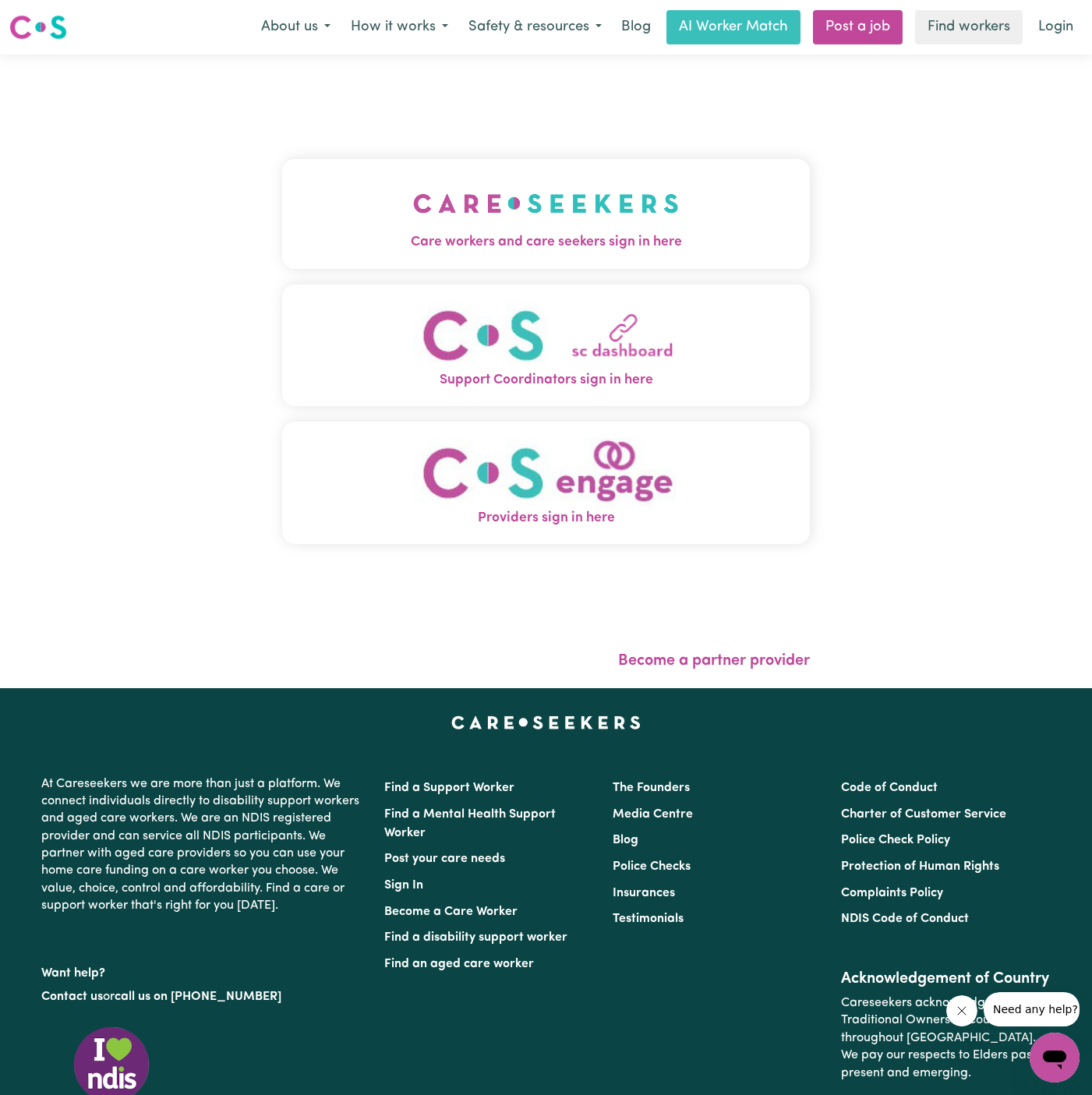 The image size is (1092, 1095). What do you see at coordinates (924, 815) in the screenshot?
I see `a: Charter of Customer Service` at bounding box center [924, 815].